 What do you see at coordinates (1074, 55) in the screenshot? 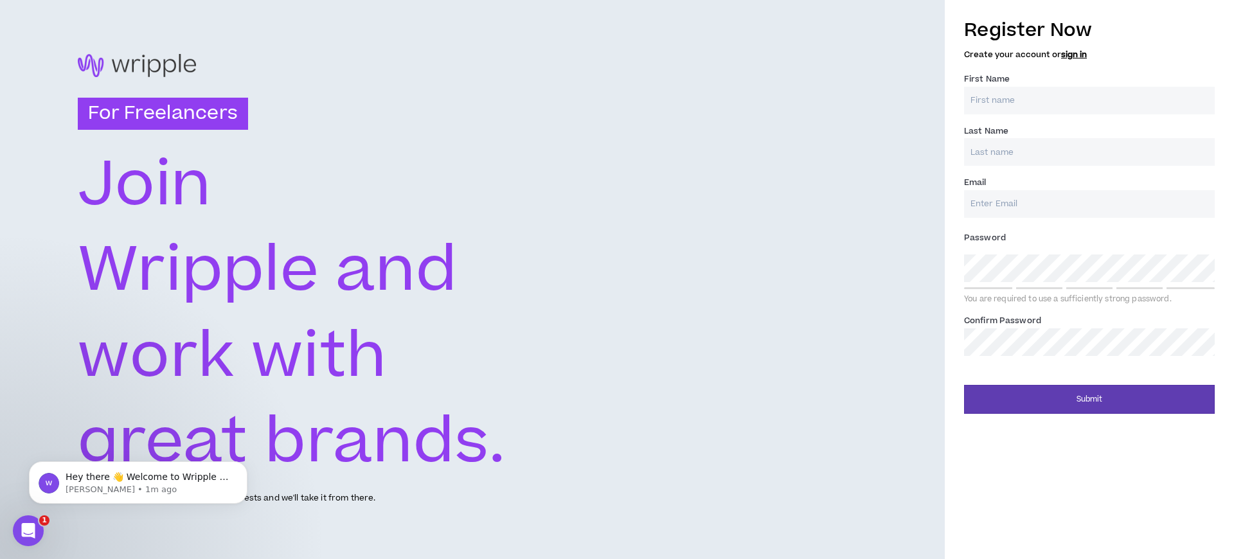
I see `a: sign in` at bounding box center [1074, 55].